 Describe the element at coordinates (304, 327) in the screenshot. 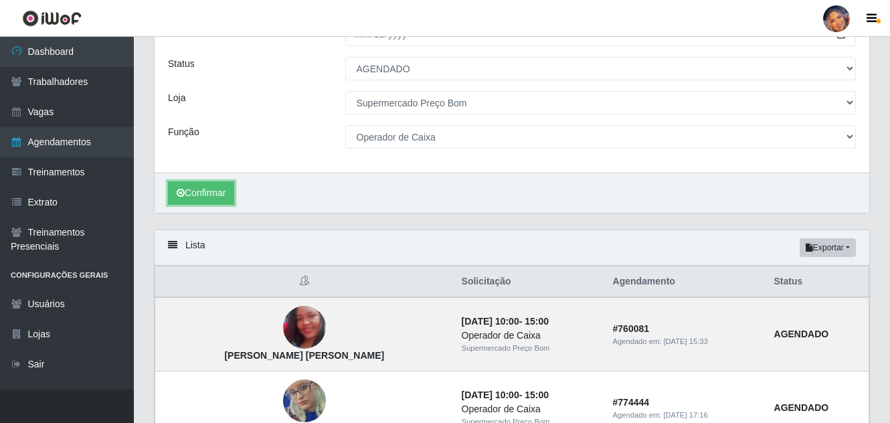

I see `img: Maria isabel Silva de moura` at that location.